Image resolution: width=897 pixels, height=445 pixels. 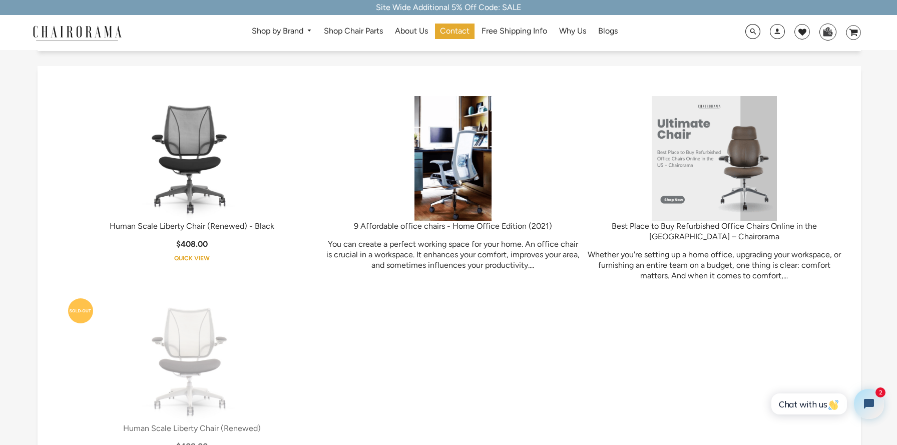 What do you see at coordinates (573, 31) in the screenshot?
I see `span: Why Us` at bounding box center [573, 31].